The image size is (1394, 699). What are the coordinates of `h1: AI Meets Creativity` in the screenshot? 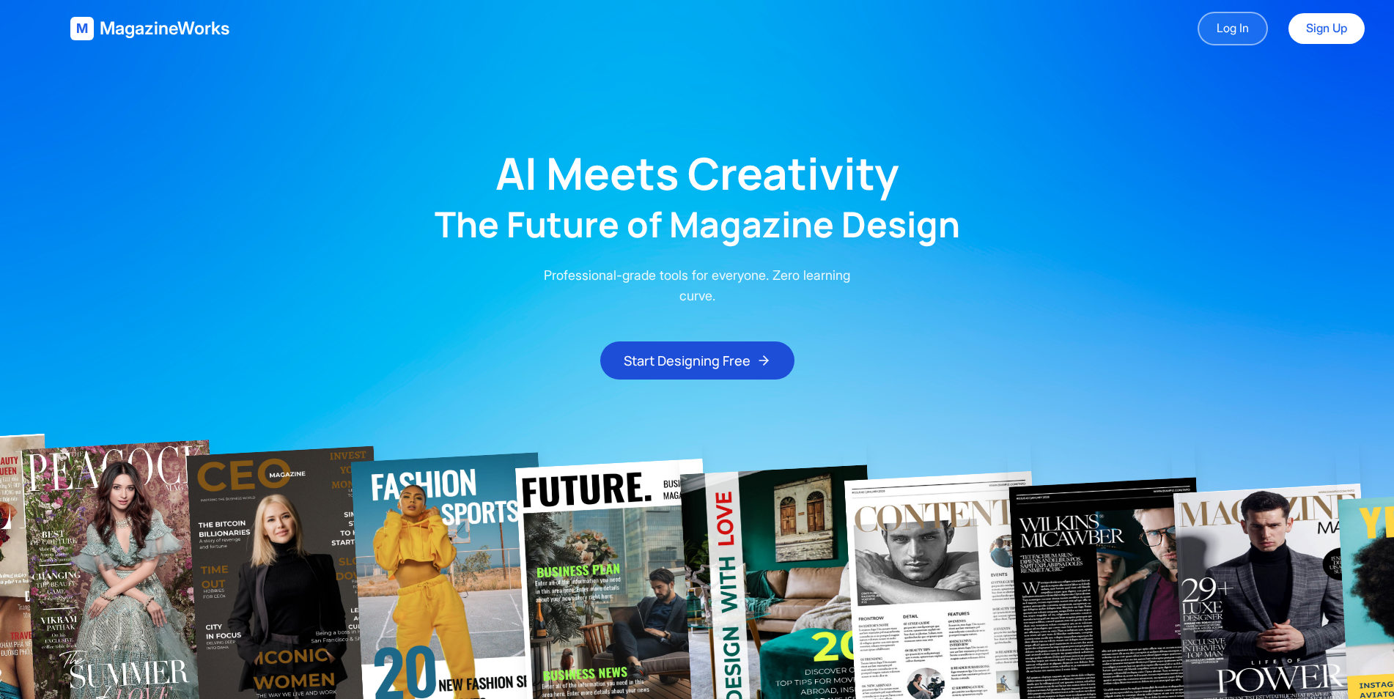 It's located at (697, 173).